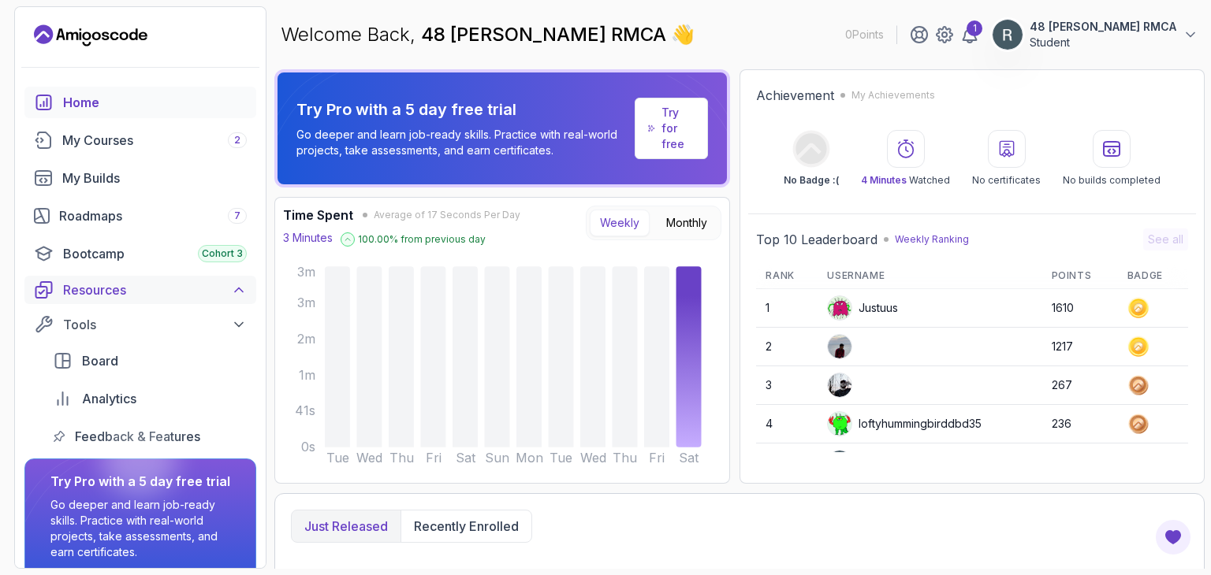 This screenshot has width=1211, height=575. Describe the element at coordinates (154, 102) in the screenshot. I see `div: Home` at that location.